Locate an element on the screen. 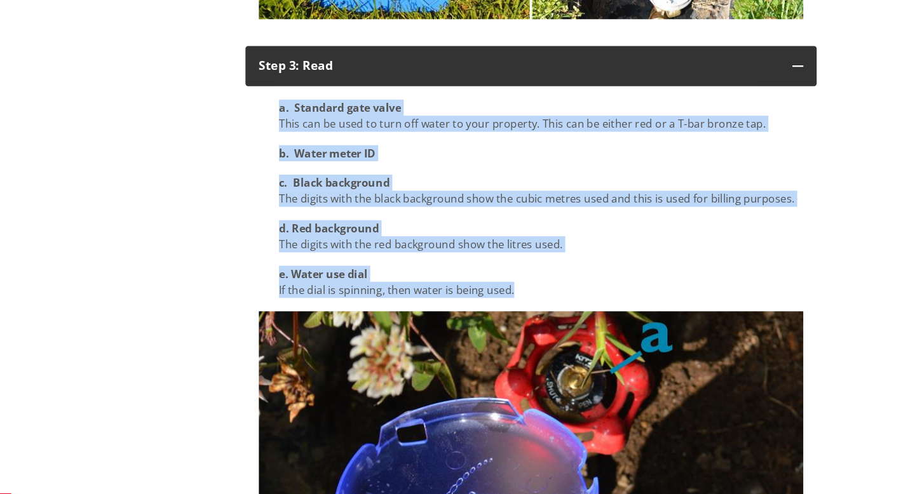 The width and height of the screenshot is (915, 494). strong: e. Water use dial is located at coordinates (354, 260).